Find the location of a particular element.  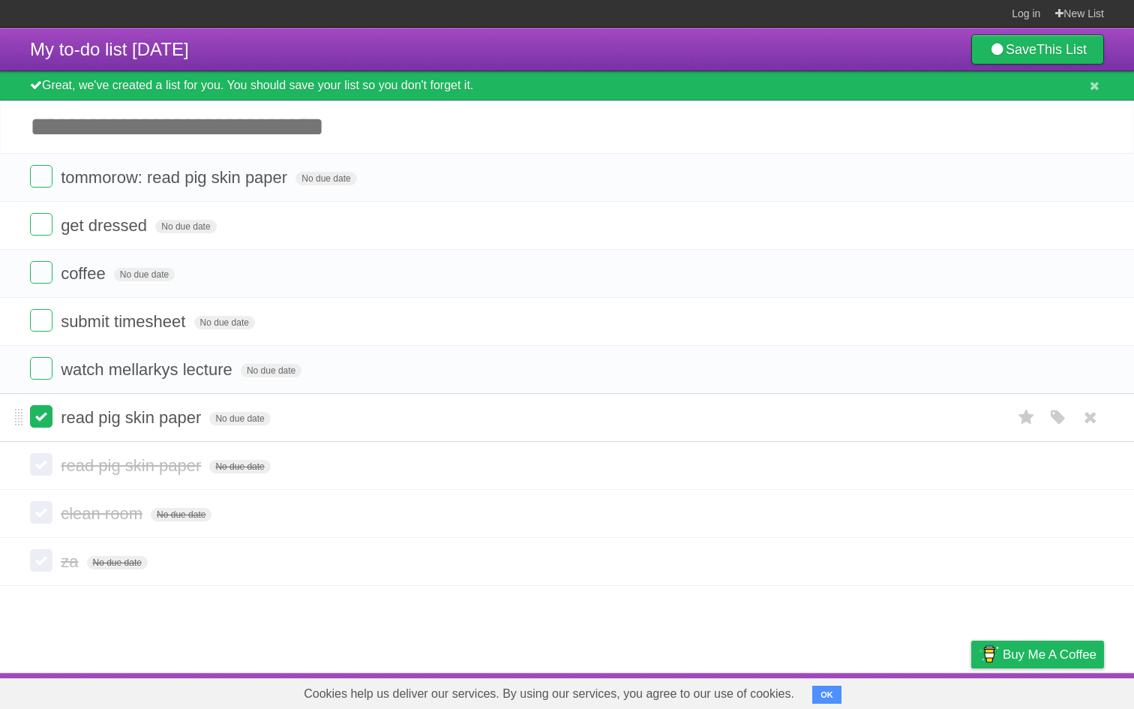

span: Cookies help us deliver our services. By using our services, you agree to our use of cookies. is located at coordinates (549, 694).